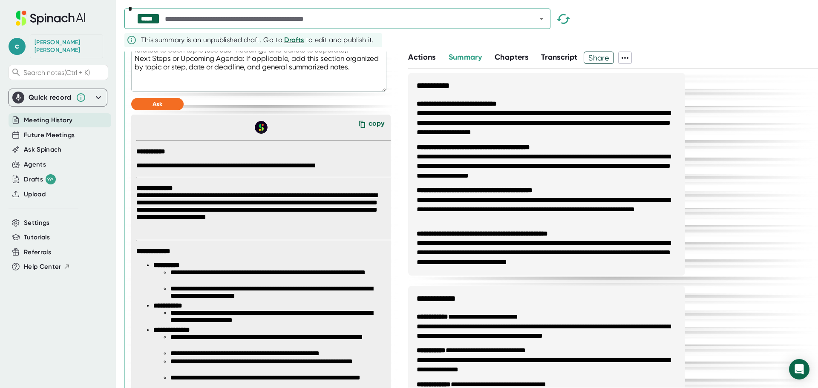 This screenshot has width=818, height=388. Describe the element at coordinates (40, 179) in the screenshot. I see `div: Drafts` at that location.